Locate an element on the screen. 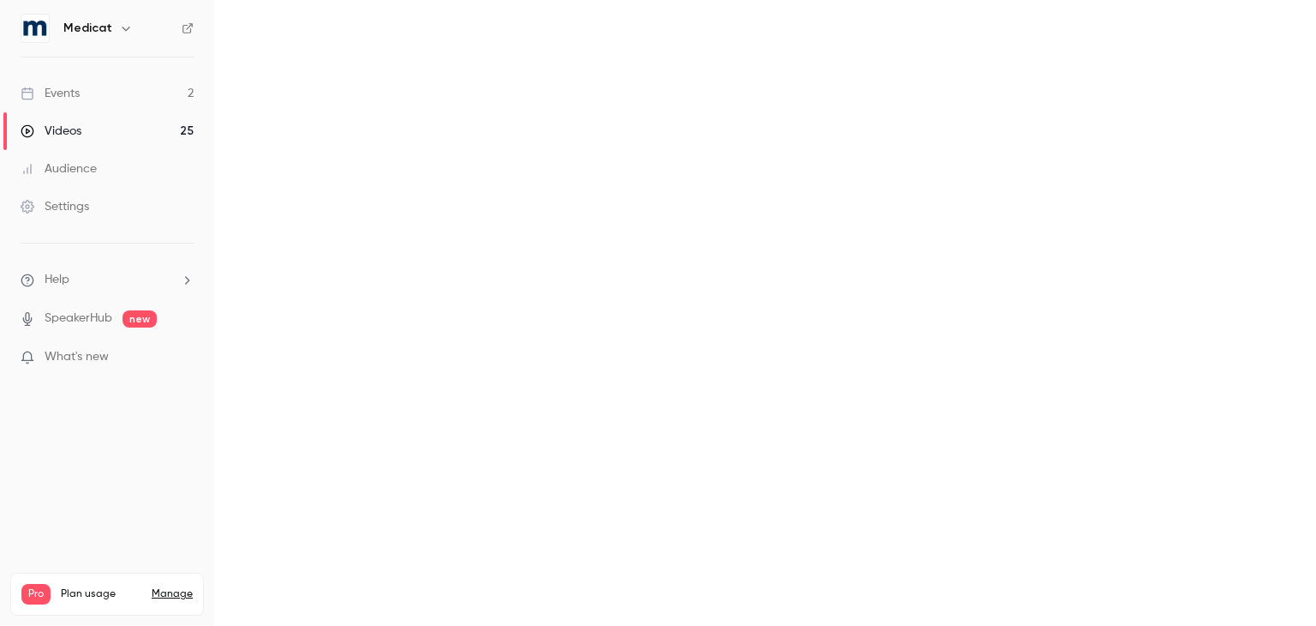 The width and height of the screenshot is (1316, 626). span: Help is located at coordinates (57, 279).